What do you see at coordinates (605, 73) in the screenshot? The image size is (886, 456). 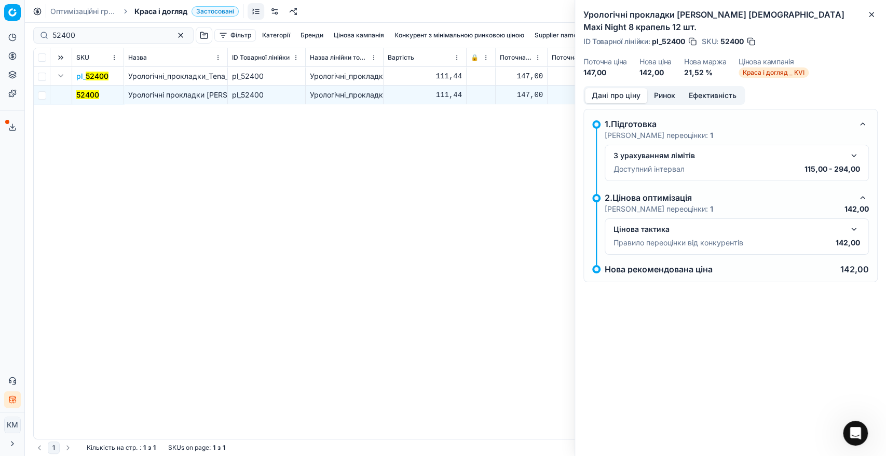 I see `dd: 147,00` at bounding box center [605, 73].